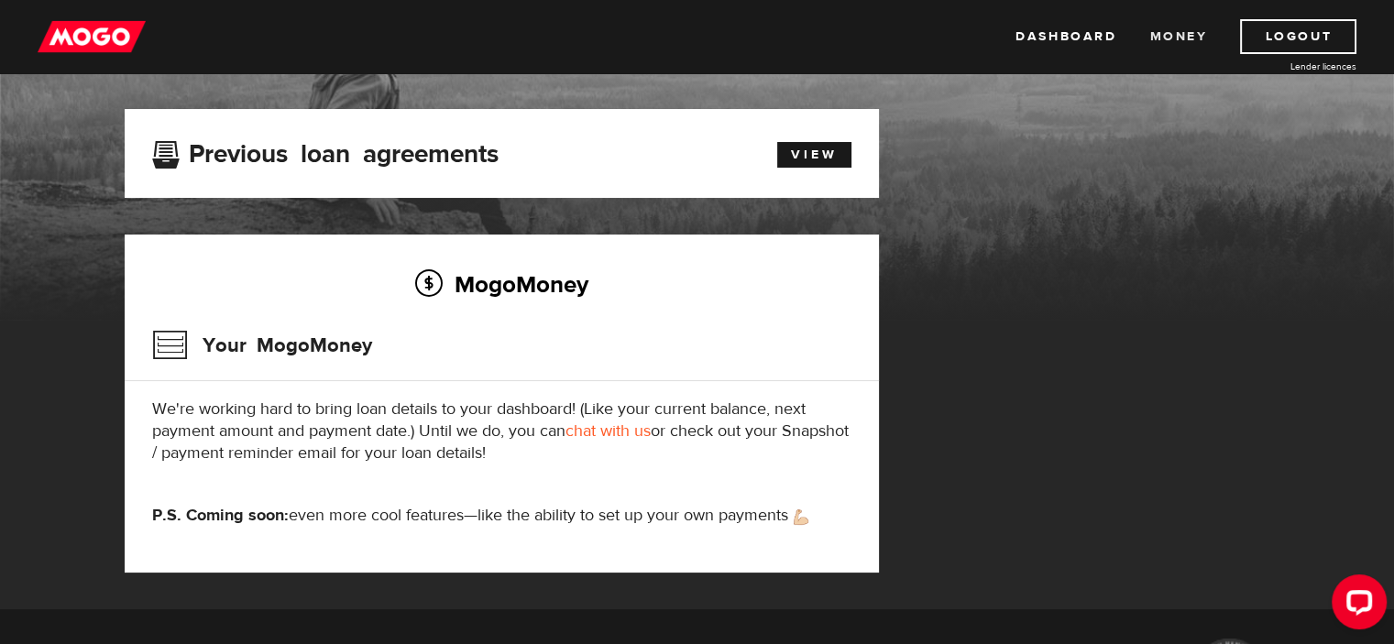  What do you see at coordinates (814, 155) in the screenshot?
I see `a: View` at bounding box center [814, 155].